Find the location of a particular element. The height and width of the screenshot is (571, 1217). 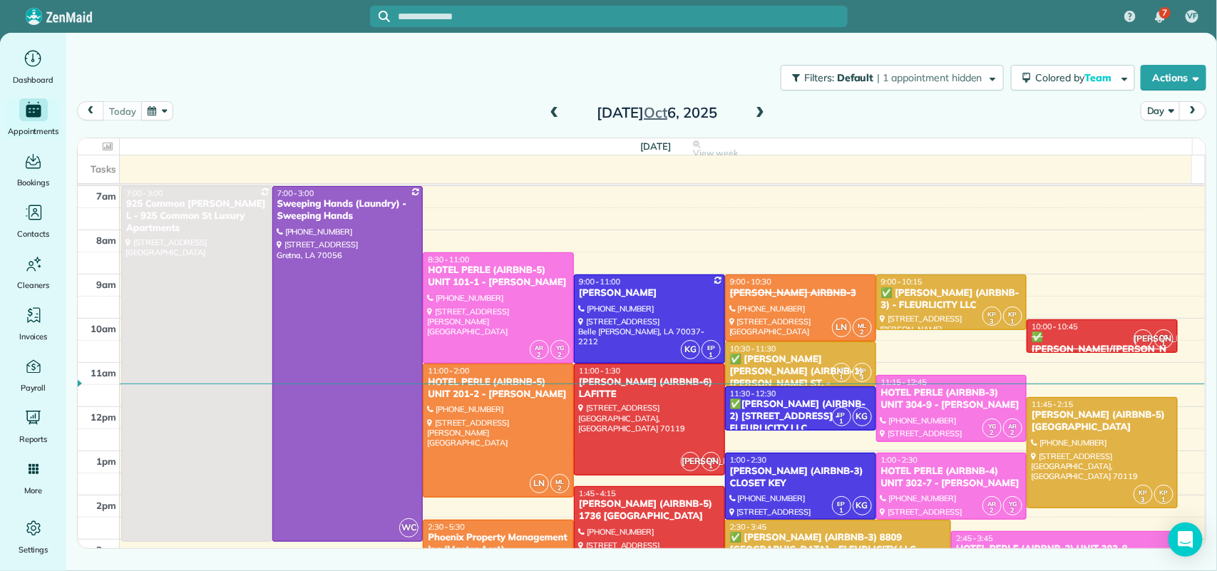

a: Reports is located at coordinates (33, 426).